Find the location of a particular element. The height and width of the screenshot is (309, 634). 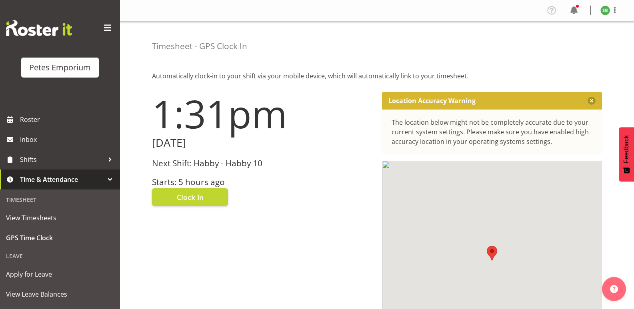

img: stephanie-burden9828.jpg is located at coordinates (605, 10).